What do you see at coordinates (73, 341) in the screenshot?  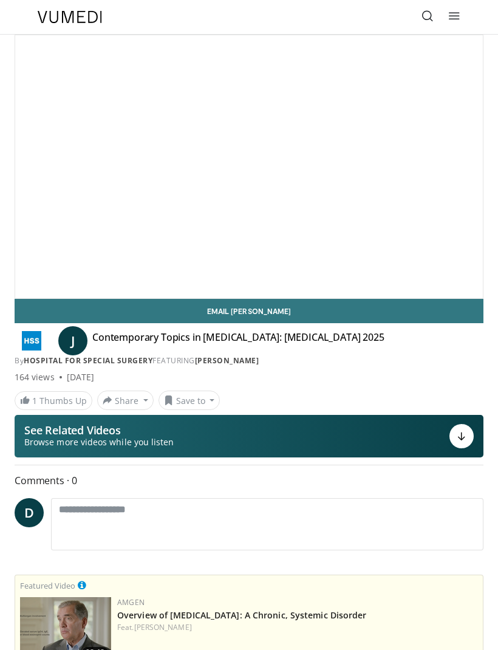 I see `a: J` at bounding box center [73, 341].